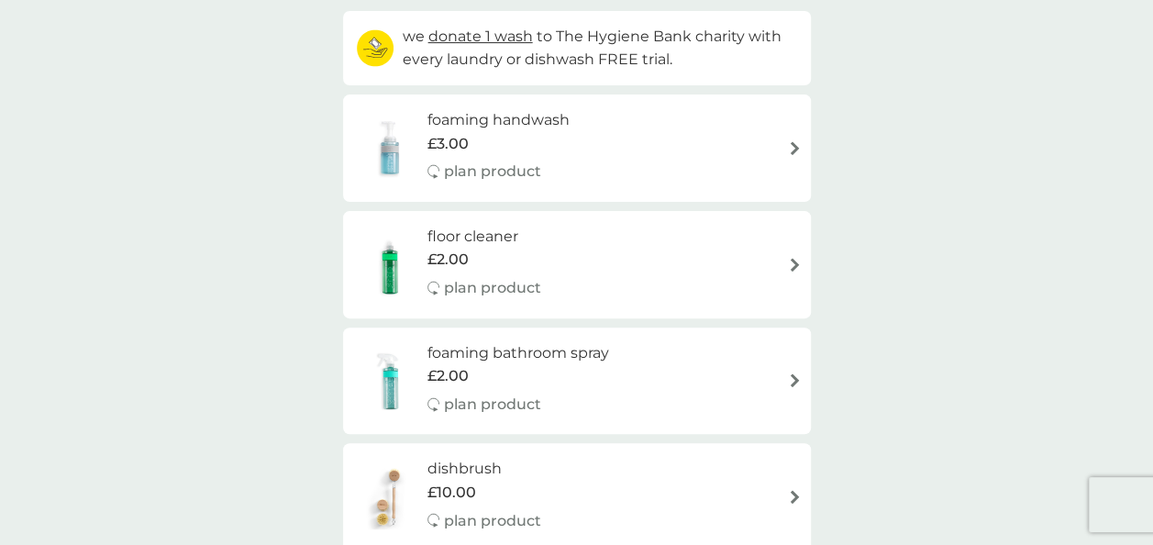 This screenshot has width=1153, height=545. Describe the element at coordinates (481, 36) in the screenshot. I see `span: donate 1 wash` at that location.